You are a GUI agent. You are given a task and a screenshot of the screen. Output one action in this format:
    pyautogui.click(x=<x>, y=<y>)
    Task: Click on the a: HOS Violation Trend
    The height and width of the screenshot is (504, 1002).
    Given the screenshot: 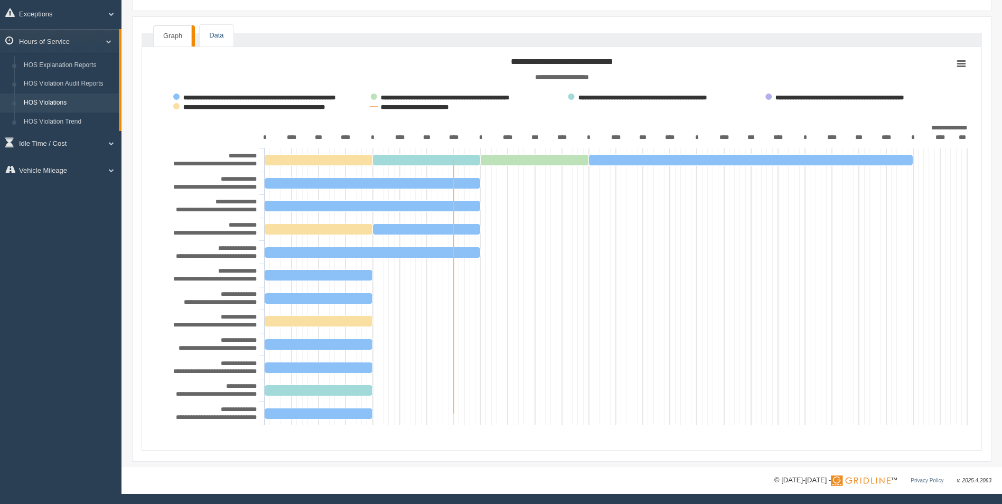 What is the action you would take?
    pyautogui.click(x=69, y=122)
    